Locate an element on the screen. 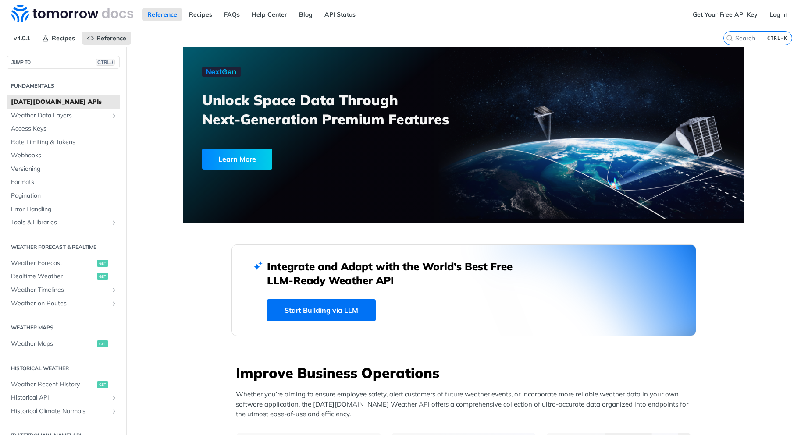 Image resolution: width=801 pixels, height=435 pixels. button: Show subpages for Weather Data Layers is located at coordinates (114, 116).